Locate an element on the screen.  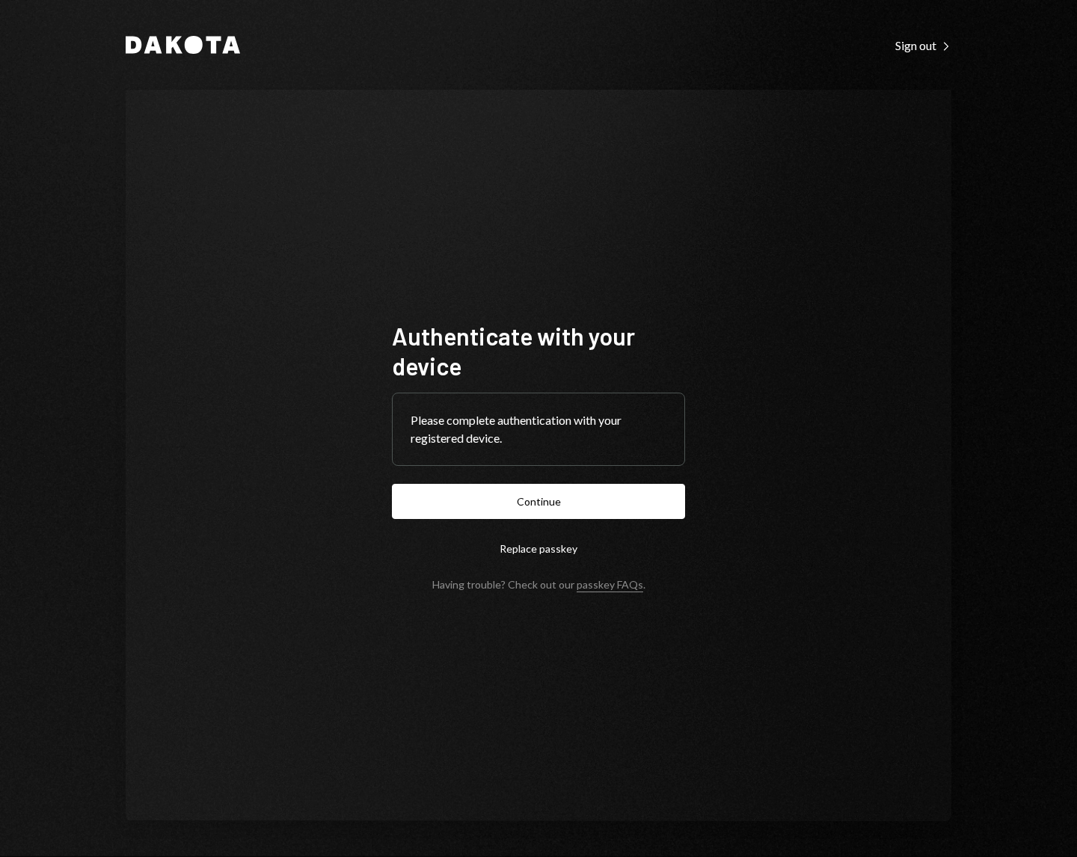
button: Continue is located at coordinates (539, 501).